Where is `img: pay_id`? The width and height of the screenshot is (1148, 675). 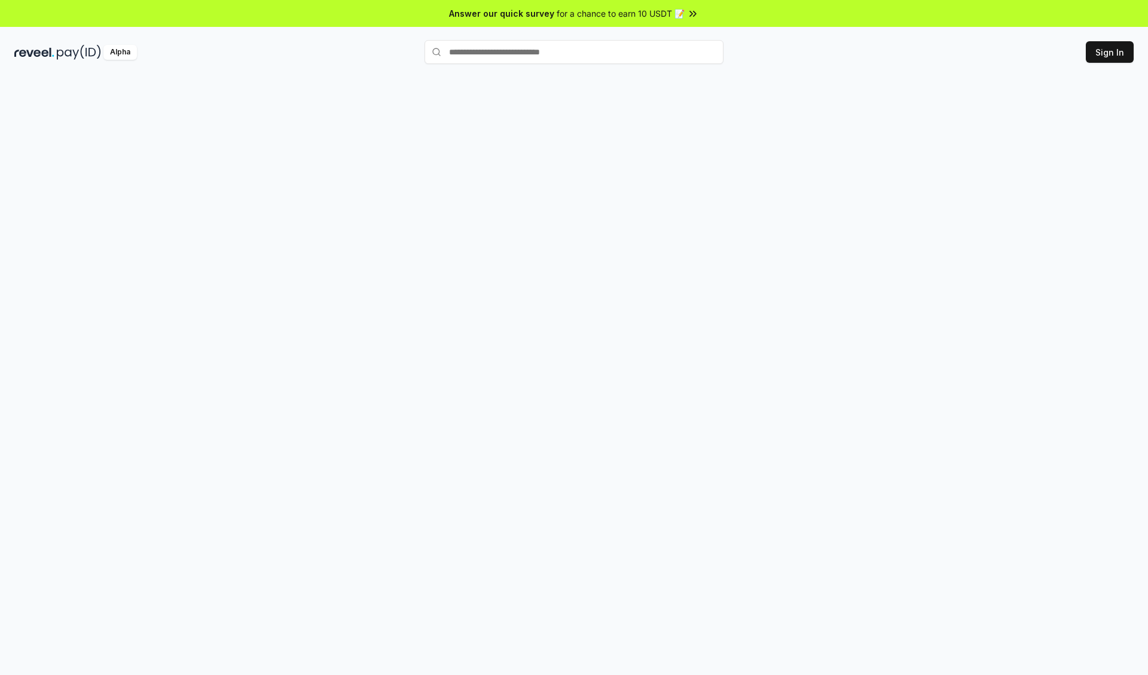 img: pay_id is located at coordinates (79, 52).